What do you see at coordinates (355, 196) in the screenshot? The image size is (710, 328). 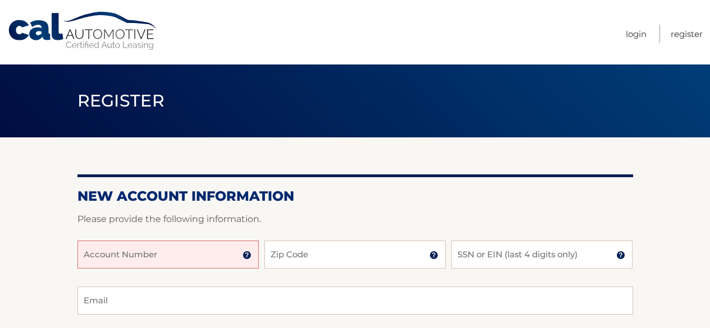 I see `h2: New Account Information` at bounding box center [355, 196].